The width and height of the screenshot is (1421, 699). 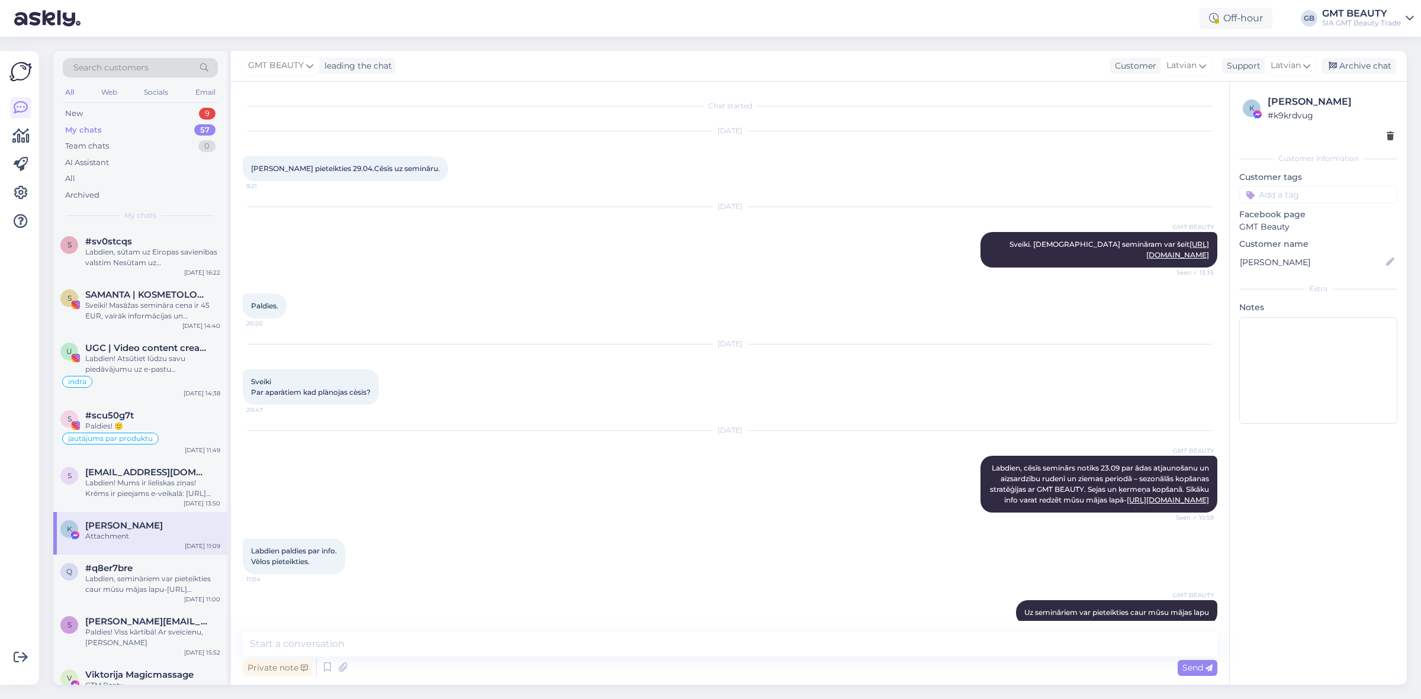 What do you see at coordinates (153, 537) in the screenshot?
I see `div: Attachment` at bounding box center [153, 537].